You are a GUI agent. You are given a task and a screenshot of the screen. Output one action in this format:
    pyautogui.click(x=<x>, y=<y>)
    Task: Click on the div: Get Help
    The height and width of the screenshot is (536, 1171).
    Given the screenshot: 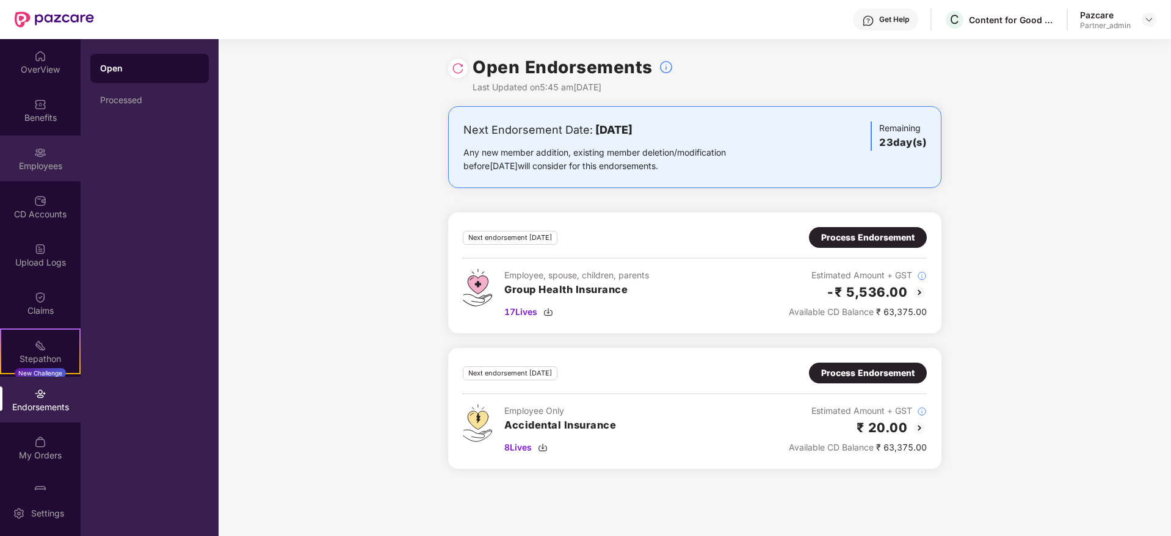 What is the action you would take?
    pyautogui.click(x=894, y=20)
    